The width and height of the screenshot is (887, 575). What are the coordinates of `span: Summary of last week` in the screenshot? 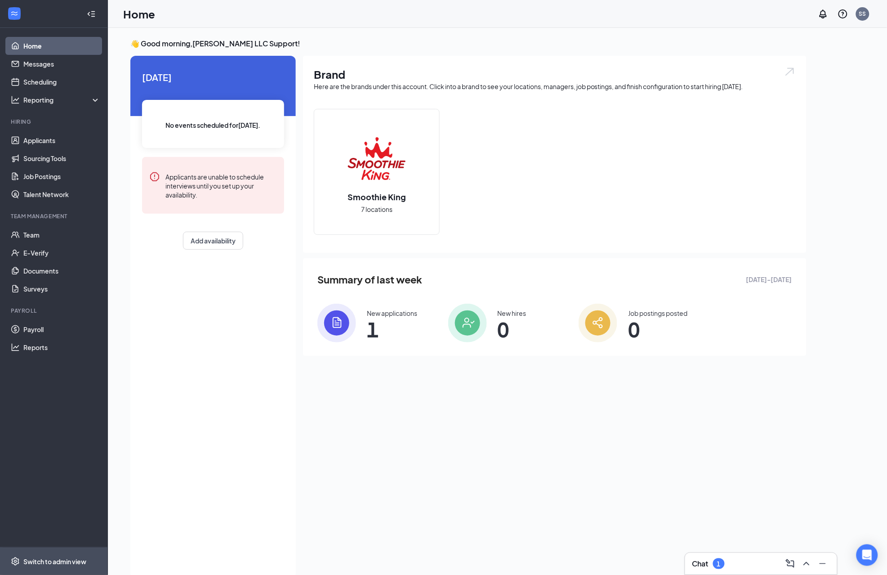 It's located at (370, 279).